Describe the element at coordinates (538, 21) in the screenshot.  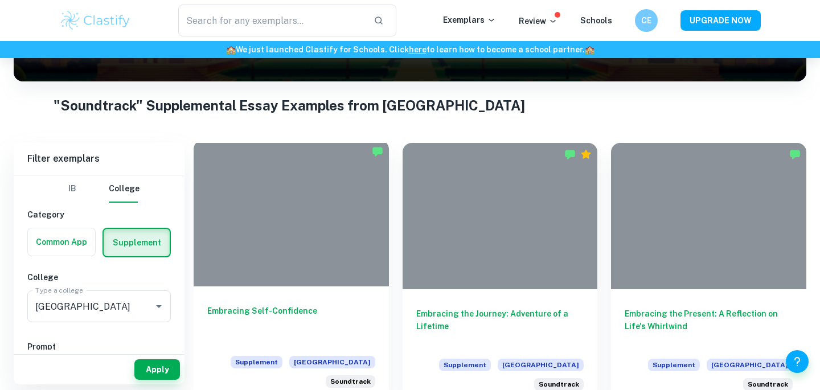
I see `p: Review` at that location.